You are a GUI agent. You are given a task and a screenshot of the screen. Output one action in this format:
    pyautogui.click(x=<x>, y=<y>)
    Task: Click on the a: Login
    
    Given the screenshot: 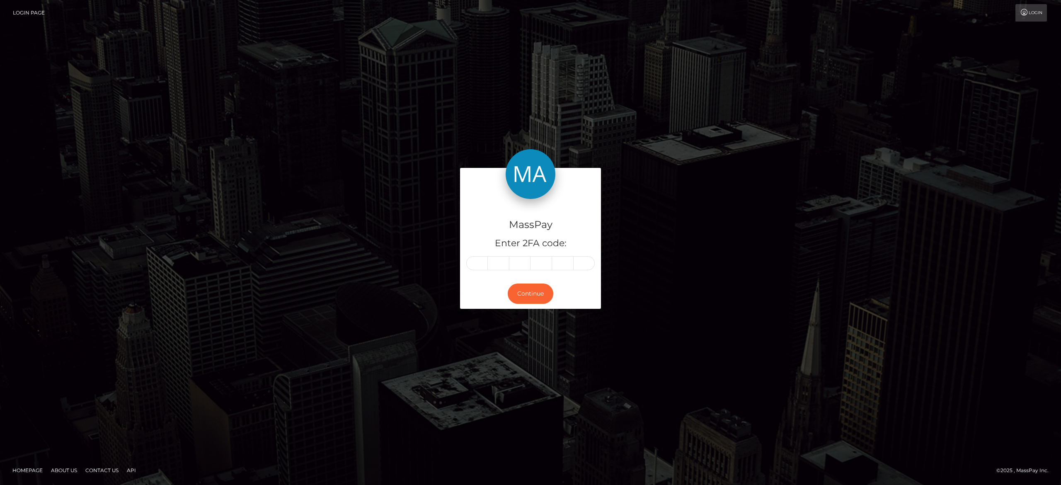 What is the action you would take?
    pyautogui.click(x=1031, y=13)
    